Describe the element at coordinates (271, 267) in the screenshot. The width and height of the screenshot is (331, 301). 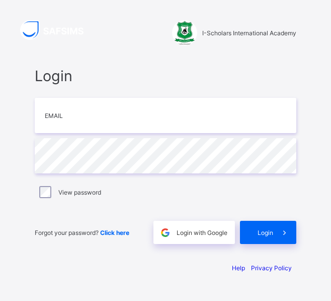
I see `a: Privacy Policy` at that location.